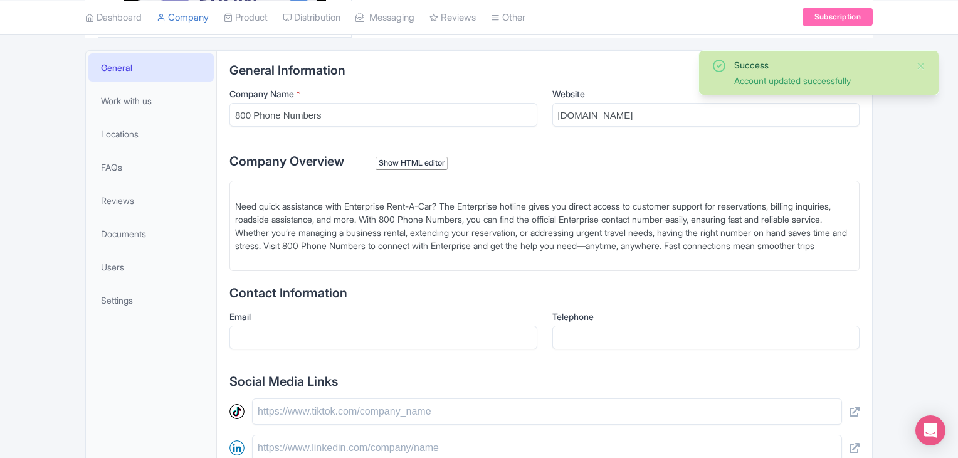  What do you see at coordinates (117, 67) in the screenshot?
I see `span: General` at bounding box center [117, 67].